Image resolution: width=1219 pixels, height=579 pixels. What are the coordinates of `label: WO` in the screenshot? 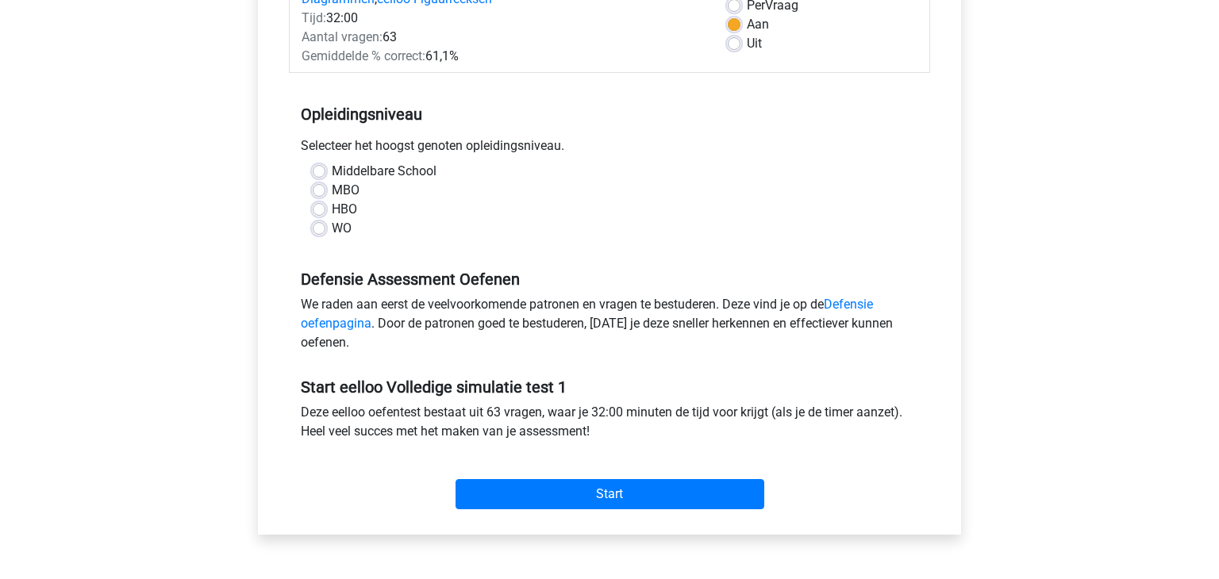 It's located at (341, 228).